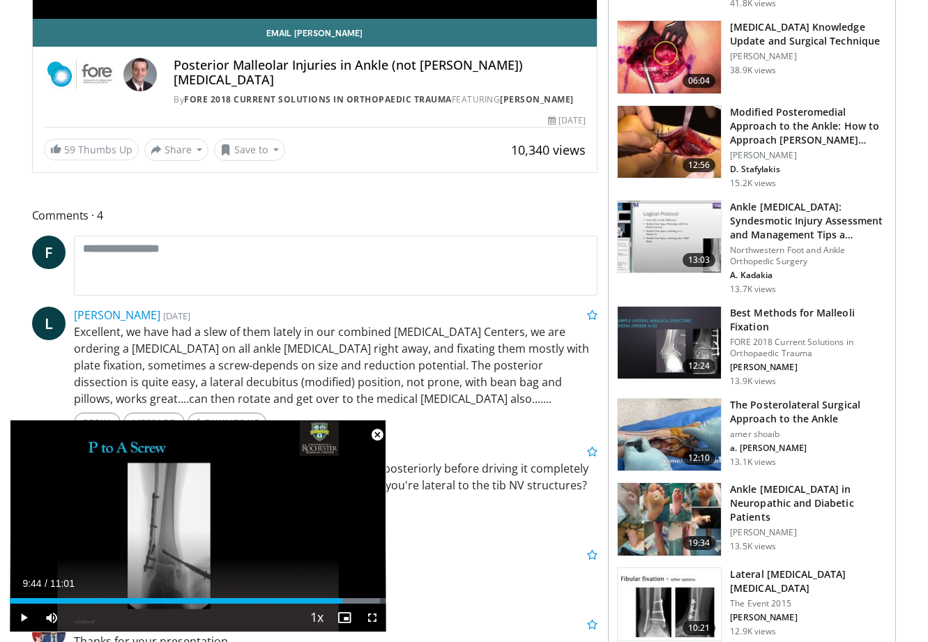 The height and width of the screenshot is (642, 928). I want to click on video-js: Video Player, so click(198, 526).